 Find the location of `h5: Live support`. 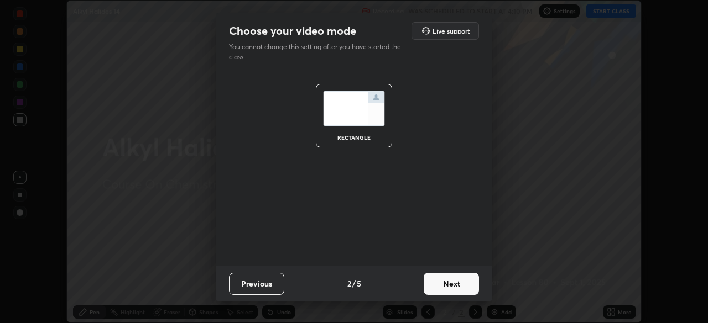

h5: Live support is located at coordinates (451, 31).